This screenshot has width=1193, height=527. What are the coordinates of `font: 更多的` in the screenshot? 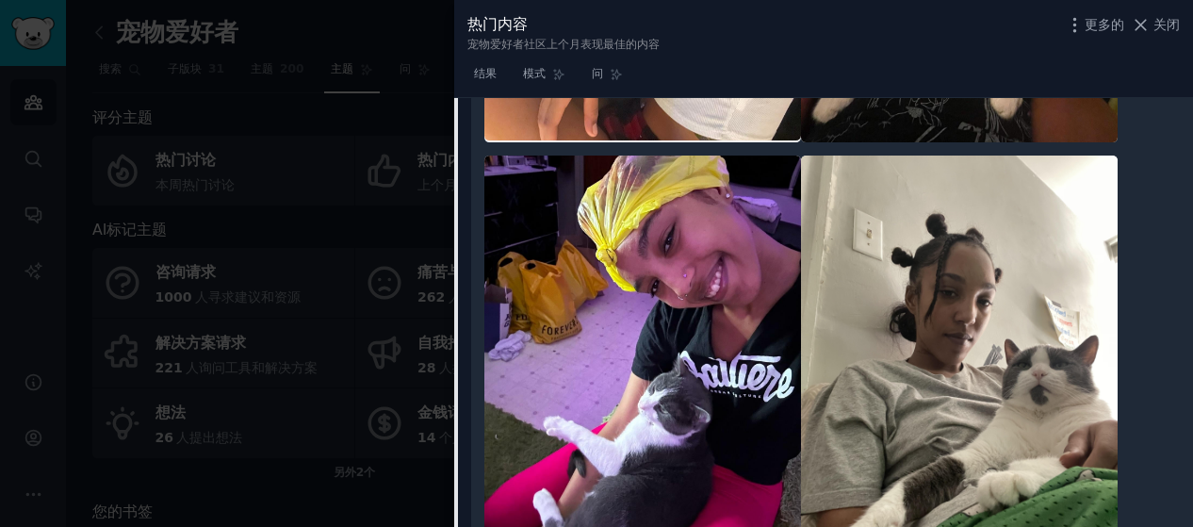 It's located at (1105, 25).